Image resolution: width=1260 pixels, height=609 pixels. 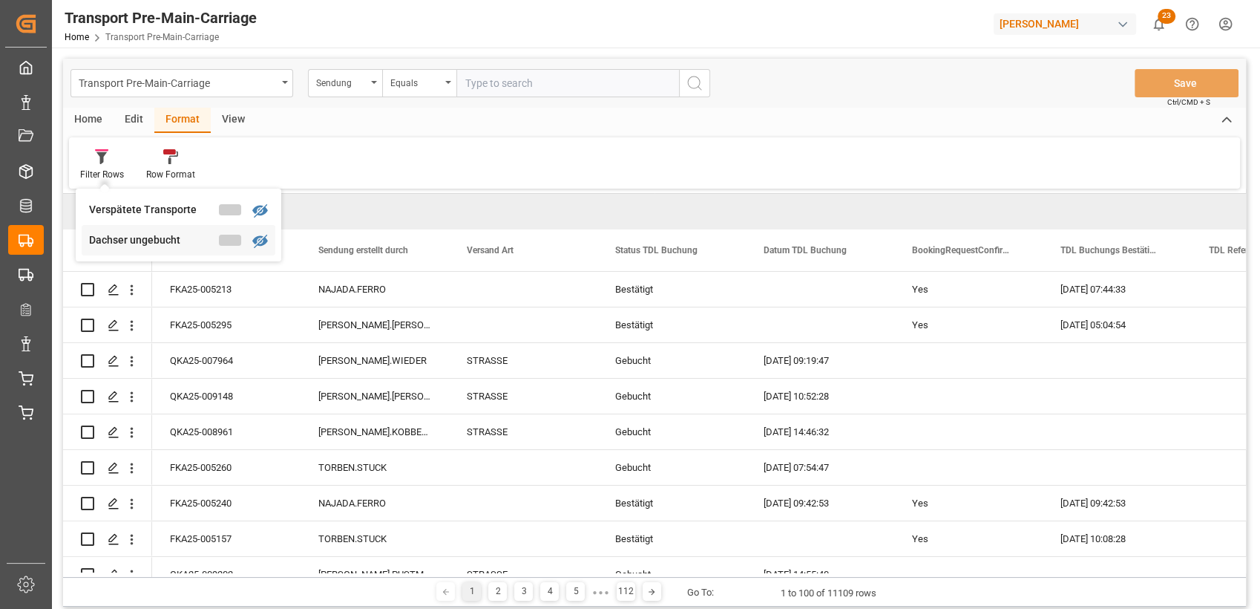 What do you see at coordinates (88, 120) in the screenshot?
I see `div: Home` at bounding box center [88, 120].